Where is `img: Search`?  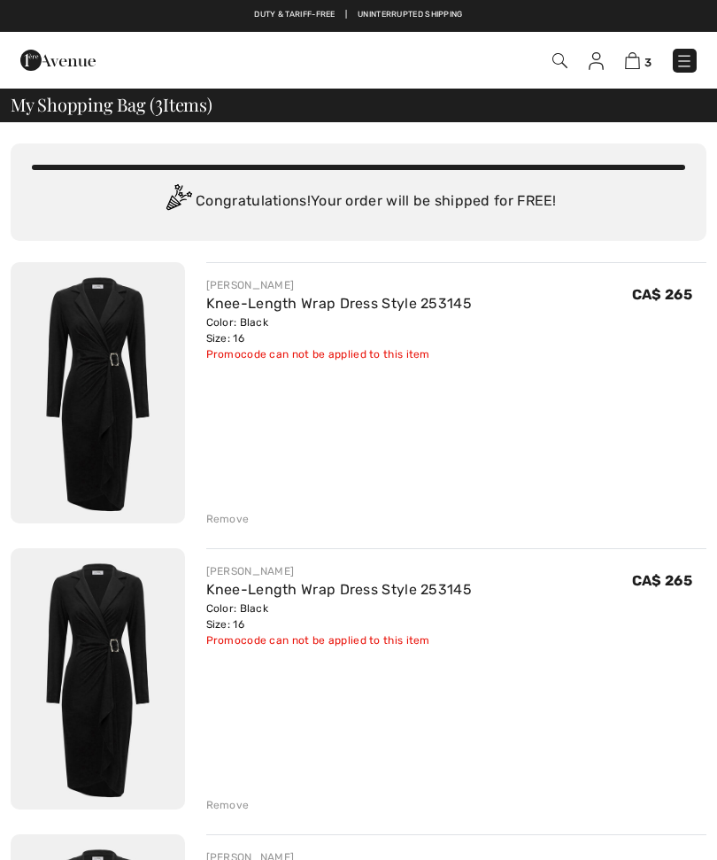
img: Search is located at coordinates (560, 60).